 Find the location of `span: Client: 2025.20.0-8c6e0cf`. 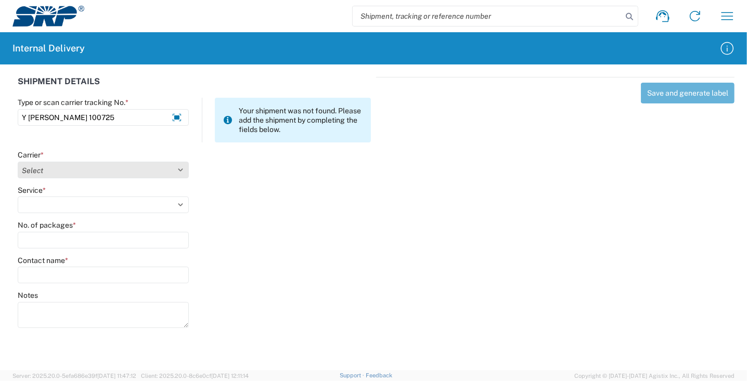

span: Client: 2025.20.0-8c6e0cf is located at coordinates (195, 376).